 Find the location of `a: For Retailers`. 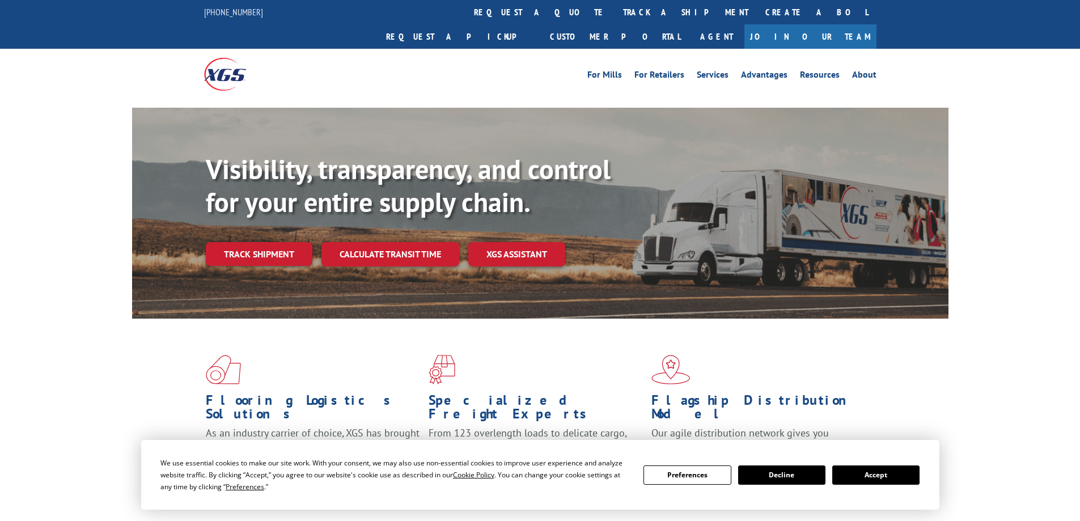

a: For Retailers is located at coordinates (659, 77).